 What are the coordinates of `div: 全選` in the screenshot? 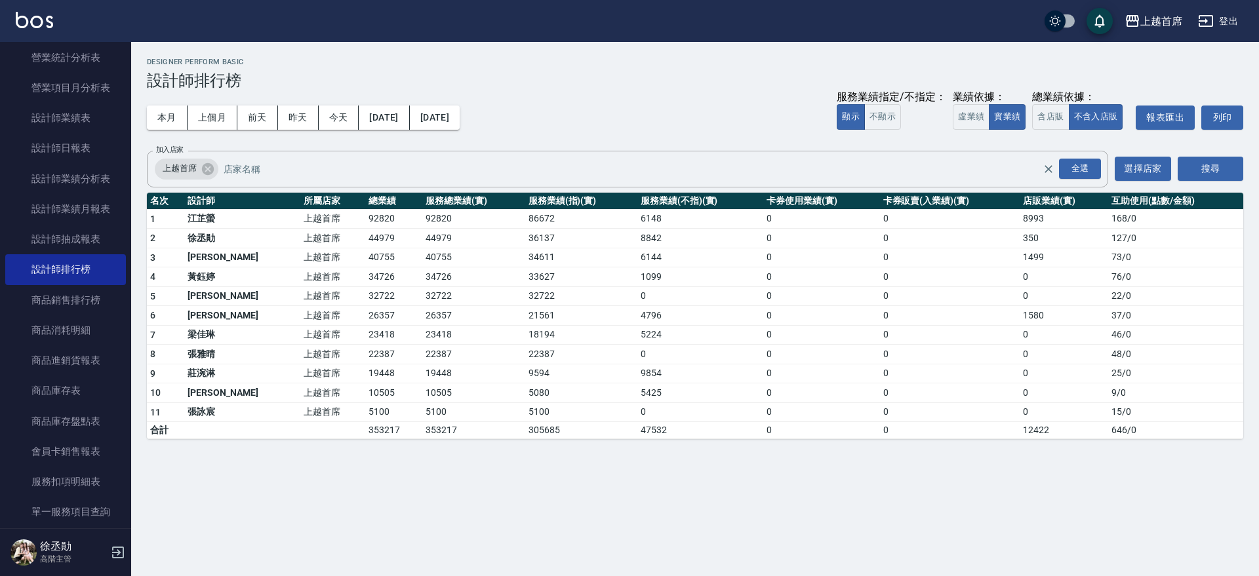 It's located at (1080, 168).